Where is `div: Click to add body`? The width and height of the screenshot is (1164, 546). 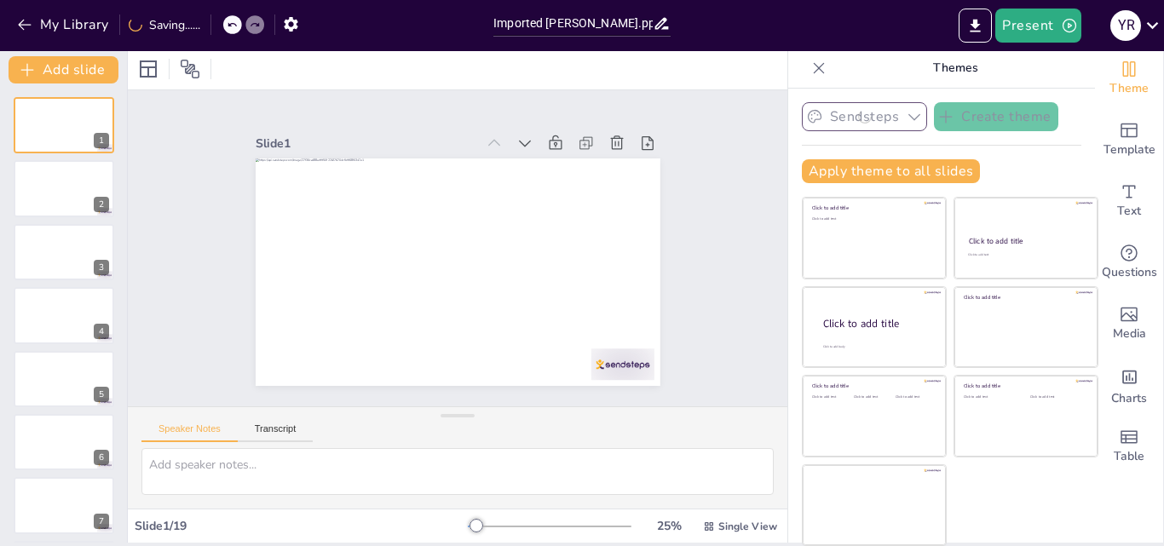
div: Click to add body is located at coordinates (877, 346).